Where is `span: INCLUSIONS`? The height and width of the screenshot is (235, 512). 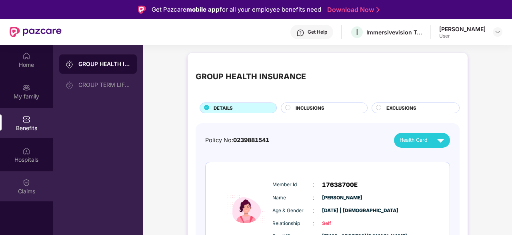
span: INCLUSIONS is located at coordinates (310, 108).